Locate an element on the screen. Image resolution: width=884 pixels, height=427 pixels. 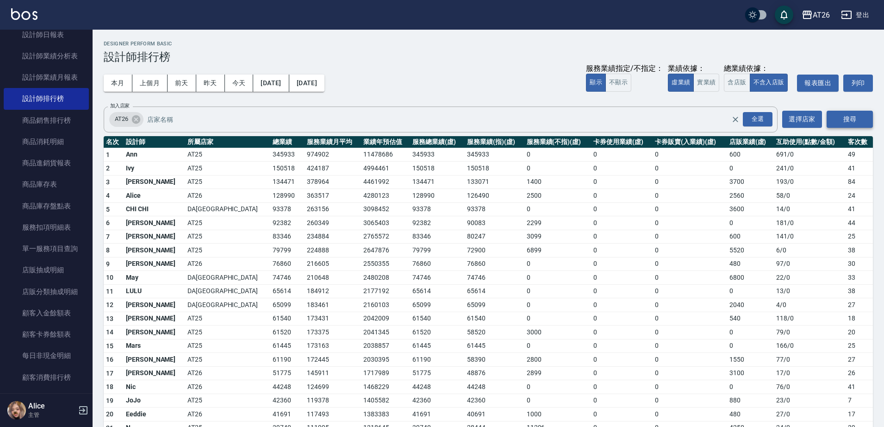
td: 4280123 is located at coordinates (385, 196).